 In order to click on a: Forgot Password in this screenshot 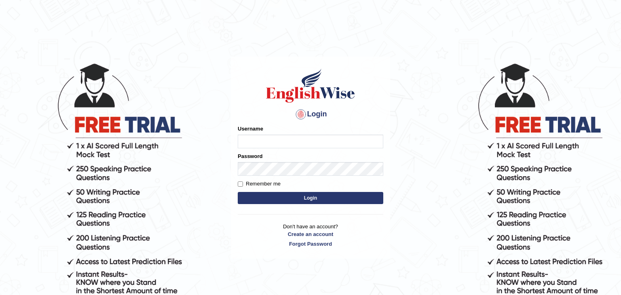, I will do `click(311, 244)`.